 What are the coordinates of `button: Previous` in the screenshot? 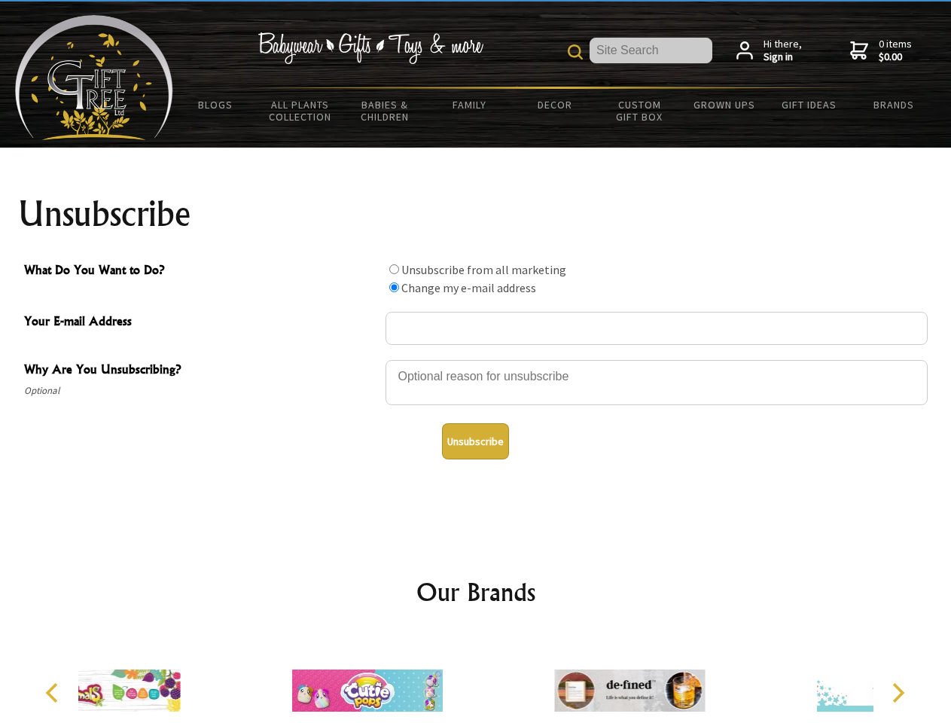 It's located at (54, 693).